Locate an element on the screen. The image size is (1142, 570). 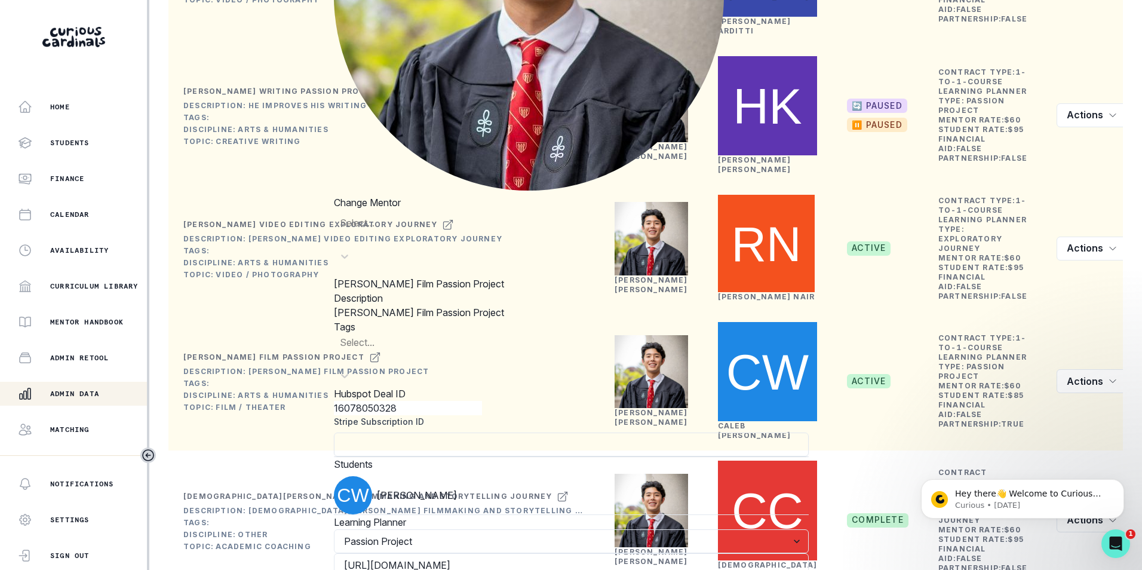
p: Message from Curious, sent 2w ago is located at coordinates (129, 51).